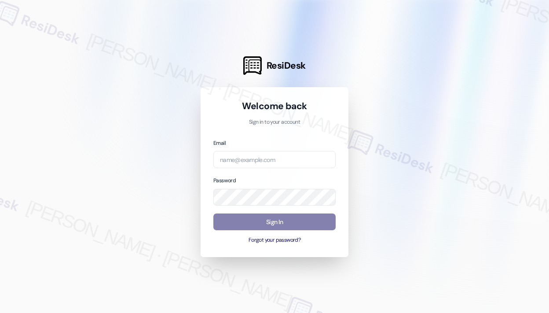 This screenshot has height=313, width=549. Describe the element at coordinates (274, 159) in the screenshot. I see `input: name@example.com` at that location.